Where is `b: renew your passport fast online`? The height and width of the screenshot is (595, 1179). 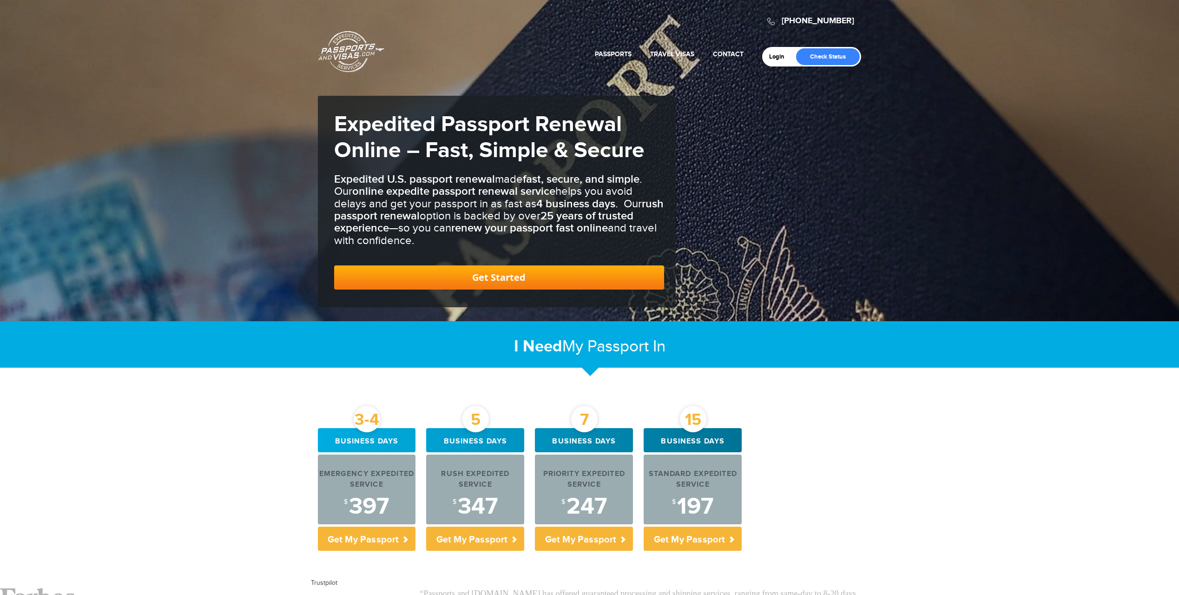
b: renew your passport fast online is located at coordinates (529, 228).